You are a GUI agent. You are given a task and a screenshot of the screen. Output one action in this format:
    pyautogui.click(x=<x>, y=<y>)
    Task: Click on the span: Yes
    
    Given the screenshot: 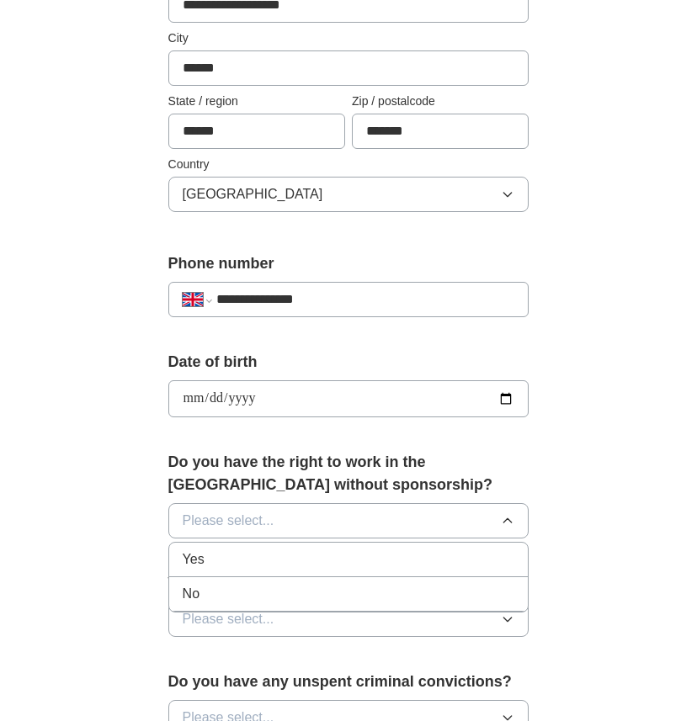 What is the action you would take?
    pyautogui.click(x=194, y=560)
    